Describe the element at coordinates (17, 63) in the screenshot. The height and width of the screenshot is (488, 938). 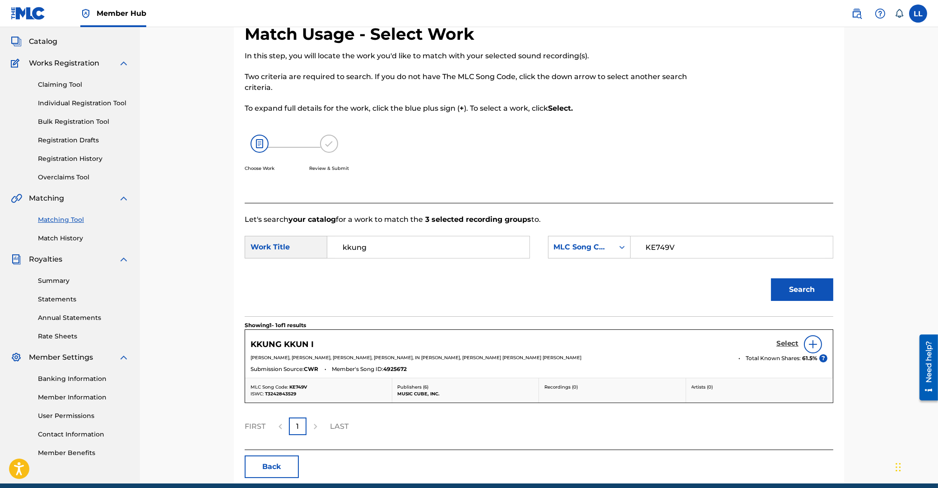
I see `img: Works Registration` at that location.